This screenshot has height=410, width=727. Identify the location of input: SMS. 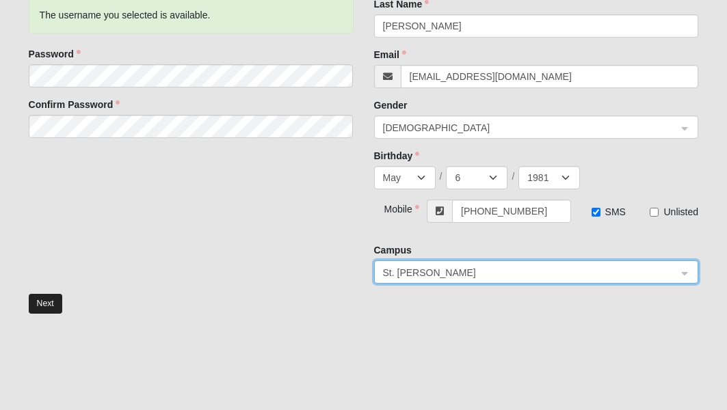
(596, 212).